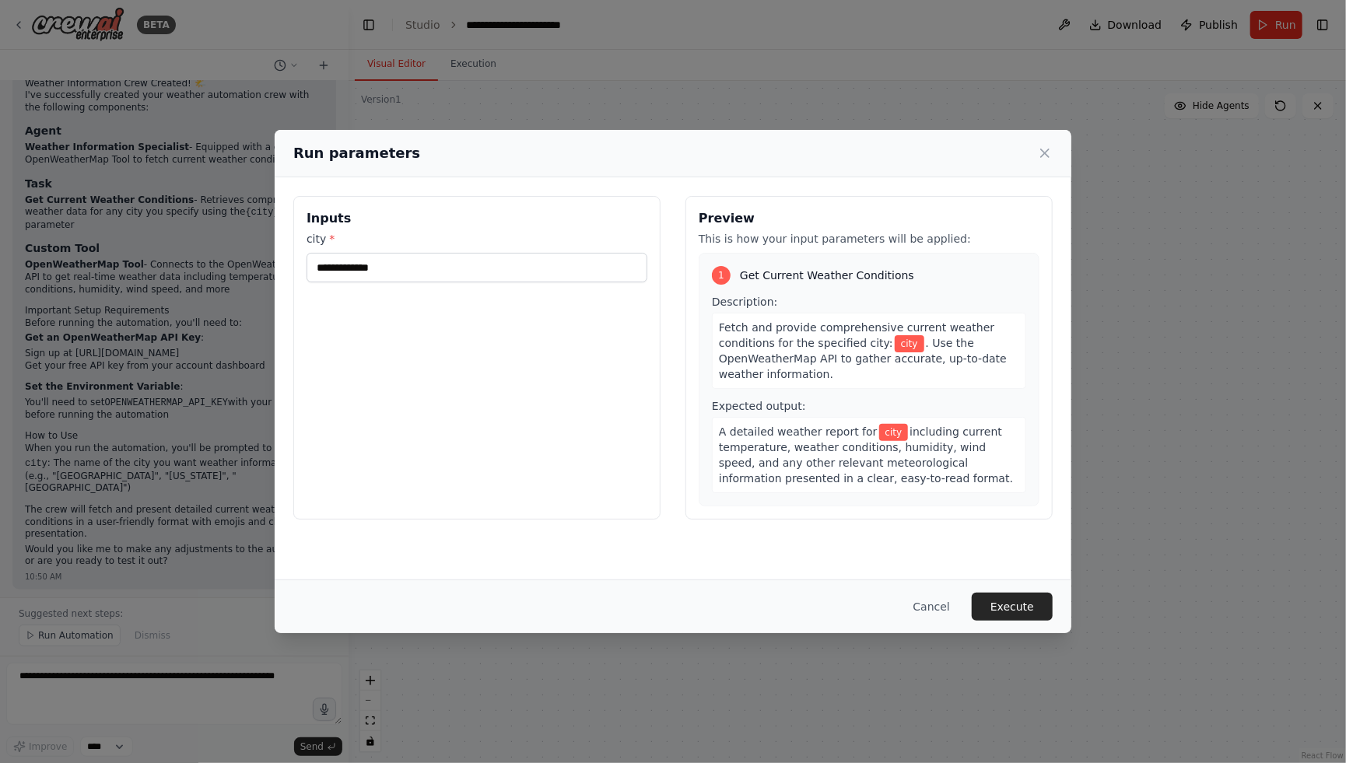 The width and height of the screenshot is (1346, 763). What do you see at coordinates (869, 219) in the screenshot?
I see `h3: Preview` at bounding box center [869, 219].